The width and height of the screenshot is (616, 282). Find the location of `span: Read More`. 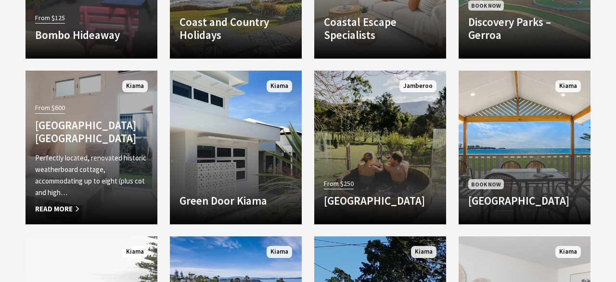

span: Read More is located at coordinates (91, 209).